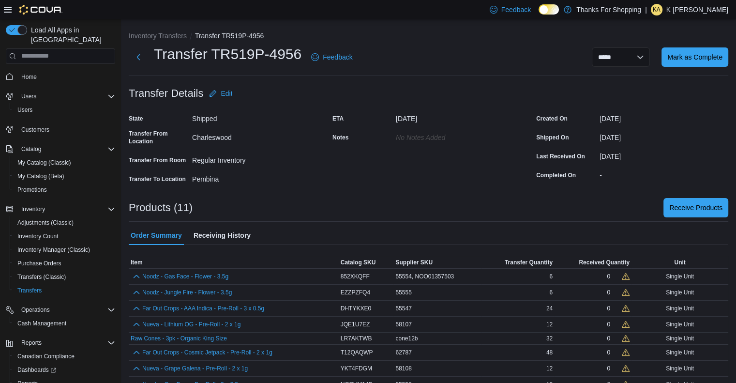  Describe the element at coordinates (403, 292) in the screenshot. I see `span: 55555` at that location.